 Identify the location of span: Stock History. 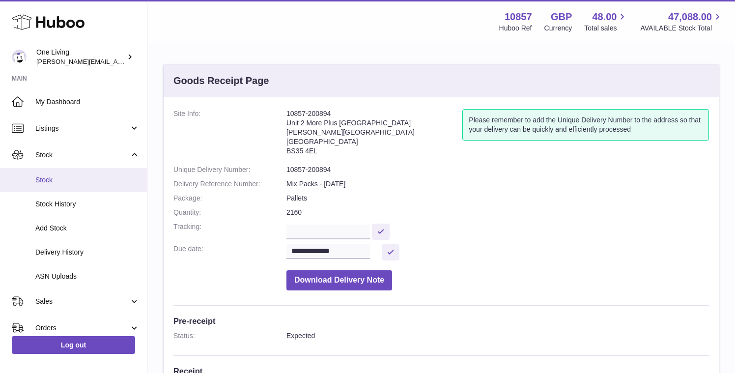
(88, 204).